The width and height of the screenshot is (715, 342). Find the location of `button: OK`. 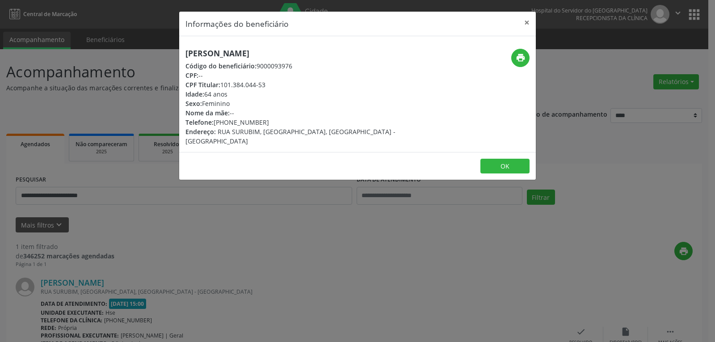

button: OK is located at coordinates (505, 166).